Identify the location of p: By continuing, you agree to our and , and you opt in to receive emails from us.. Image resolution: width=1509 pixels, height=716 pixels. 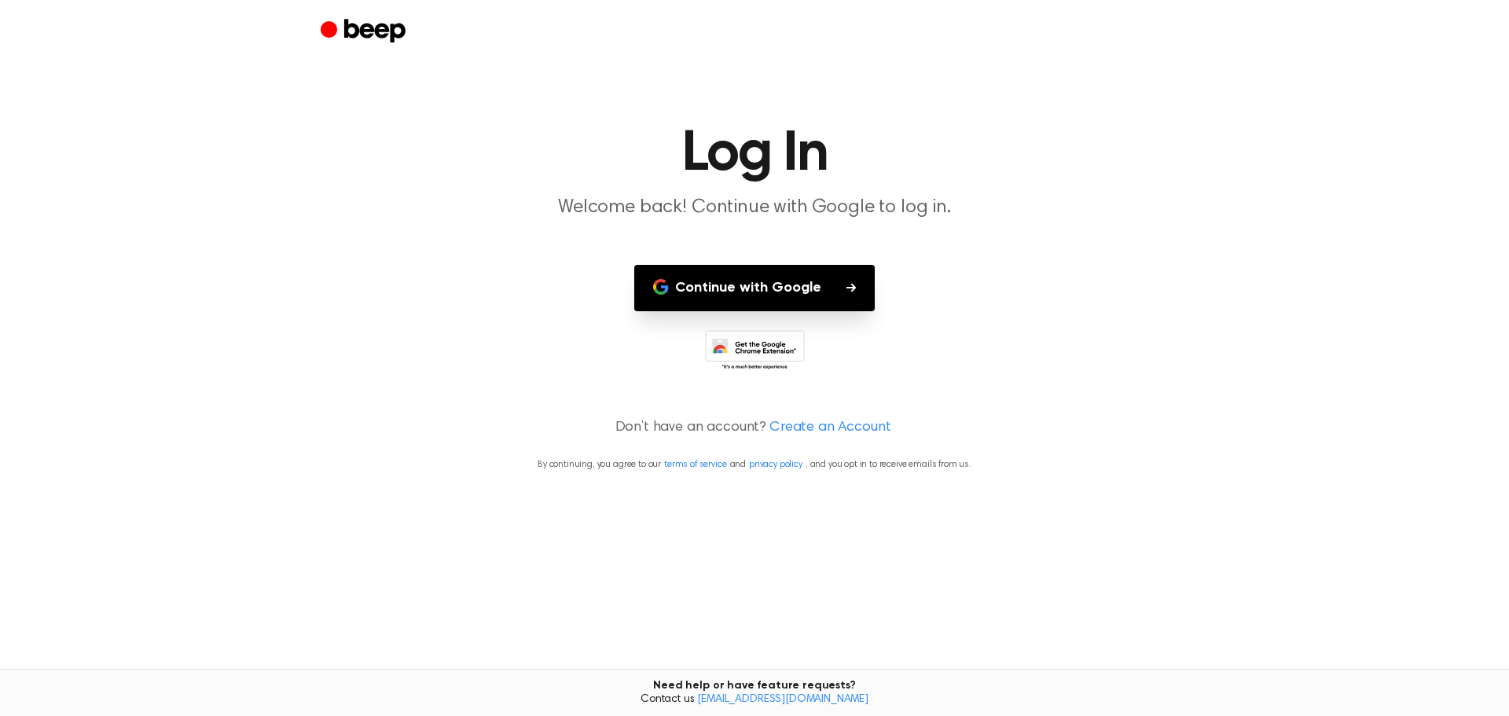
(755, 465).